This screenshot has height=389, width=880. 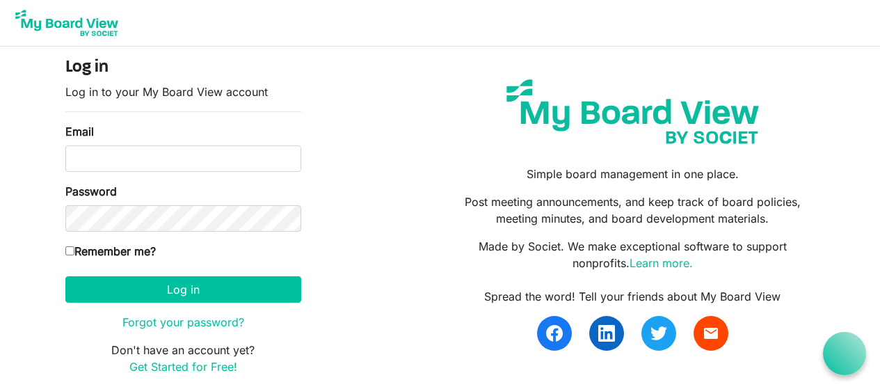 What do you see at coordinates (183, 358) in the screenshot?
I see `p: Don't have an account yet?` at bounding box center [183, 358].